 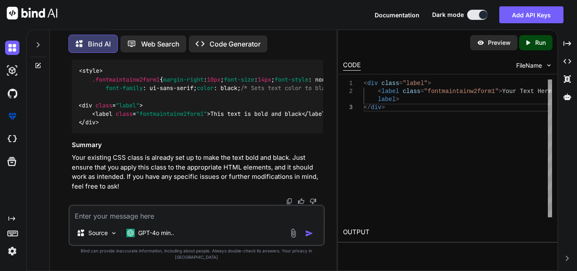 I want to click on span: /* Sets text color to black */, so click(x=291, y=88).